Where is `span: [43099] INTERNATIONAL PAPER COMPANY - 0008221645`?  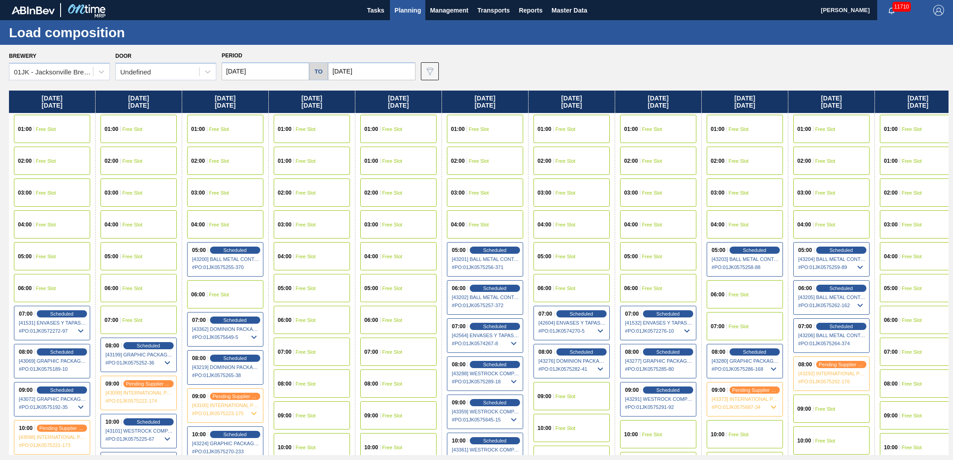 span: [43099] INTERNATIONAL PAPER COMPANY - 0008221645 is located at coordinates (139, 393).